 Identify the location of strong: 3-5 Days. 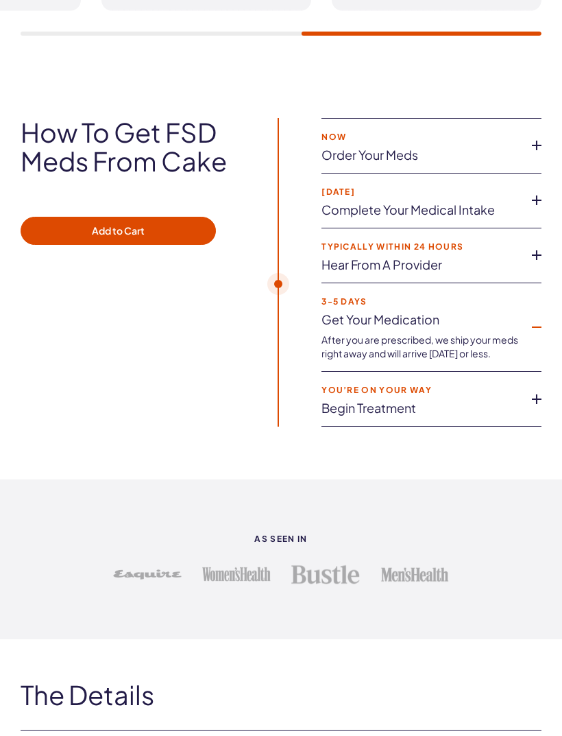
(420, 301).